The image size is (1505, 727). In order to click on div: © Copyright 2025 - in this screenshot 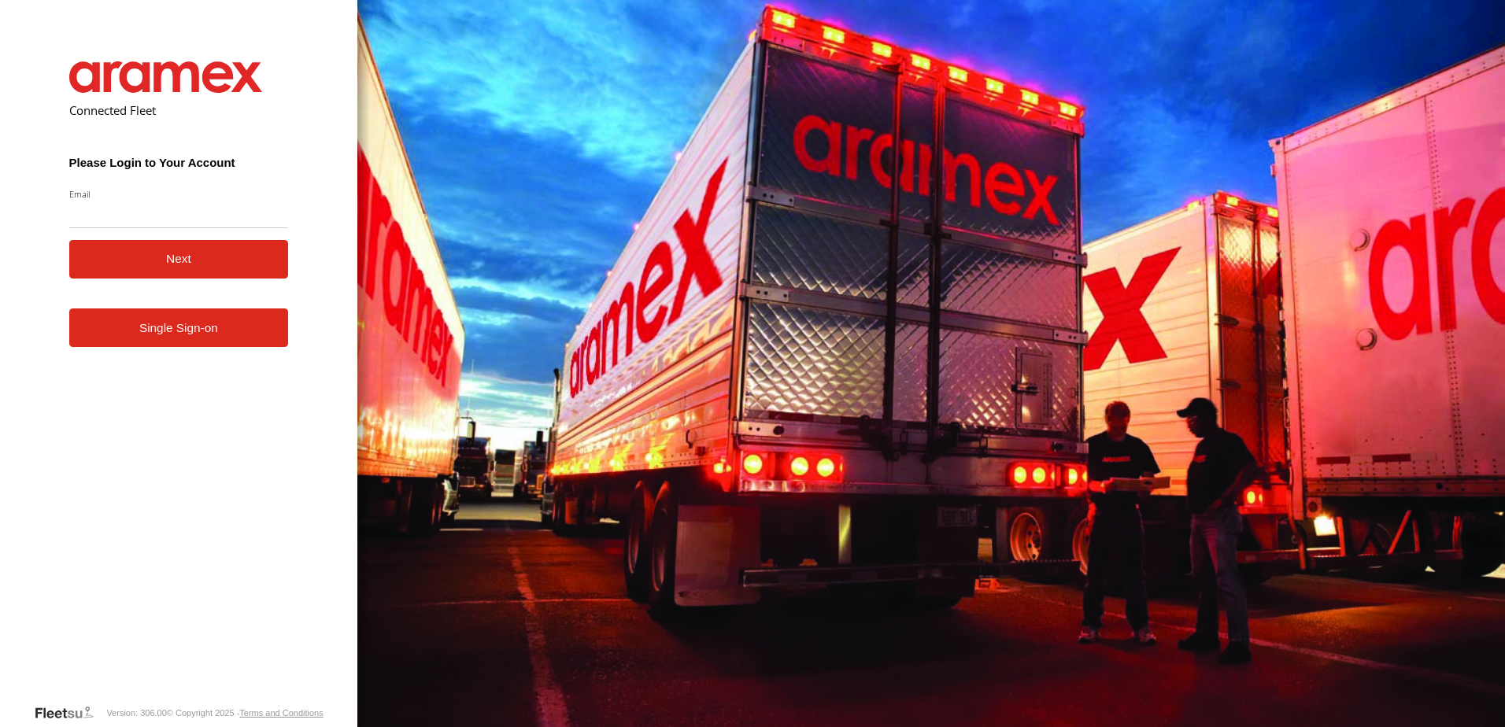, I will do `click(245, 713)`.